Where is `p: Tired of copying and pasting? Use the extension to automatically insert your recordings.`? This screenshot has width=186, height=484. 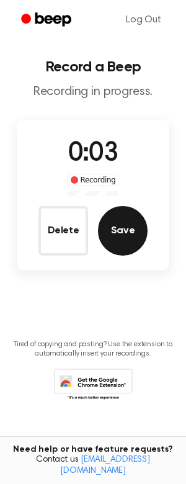 p: Tired of copying and pasting? Use the extension to automatically insert your recordings. is located at coordinates (93, 349).